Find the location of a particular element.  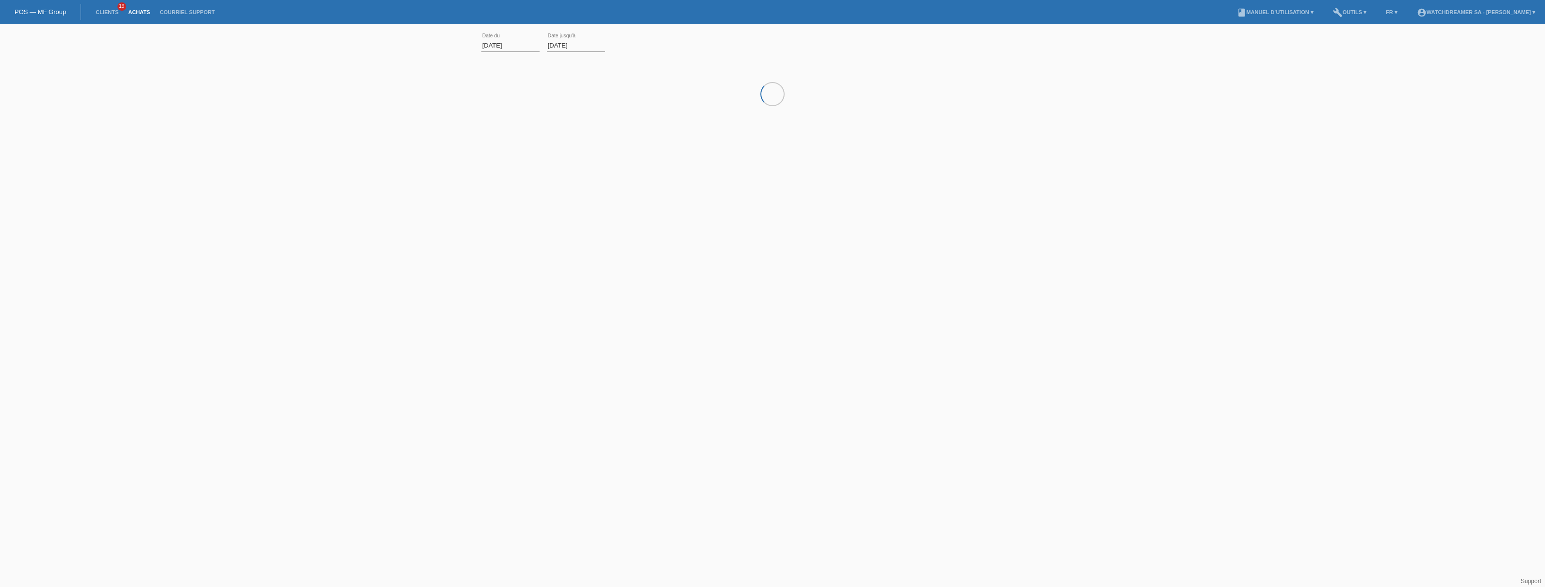

a: buildOutils ▾ is located at coordinates (1350, 12).